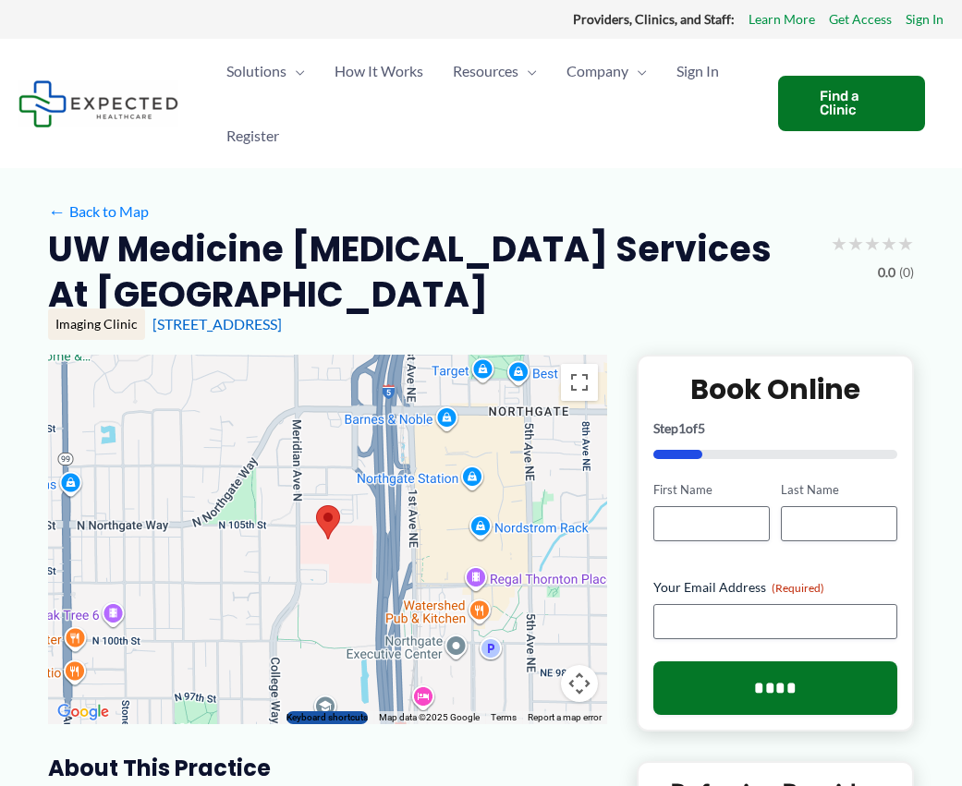  What do you see at coordinates (579, 382) in the screenshot?
I see `button: Toggle fullscreen view` at bounding box center [579, 382].